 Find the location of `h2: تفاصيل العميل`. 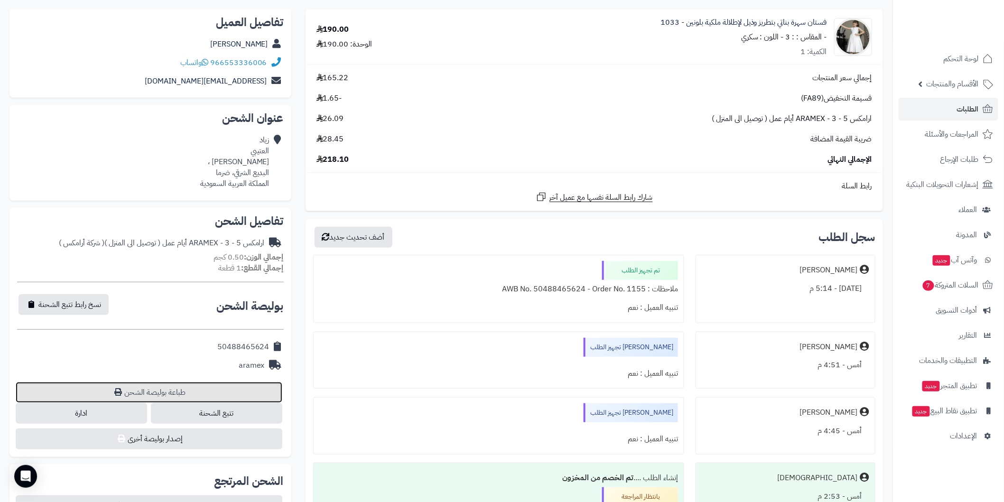

h2: تفاصيل العميل is located at coordinates (150, 22).